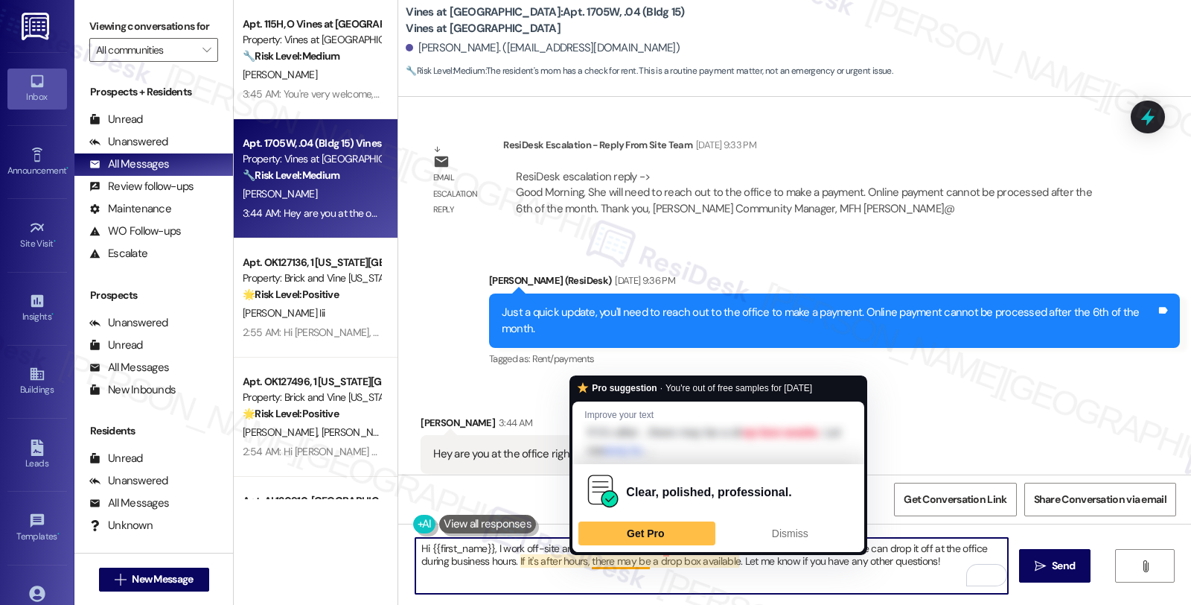  Describe the element at coordinates (564, 358) in the screenshot. I see `span: Rent/payments` at that location.